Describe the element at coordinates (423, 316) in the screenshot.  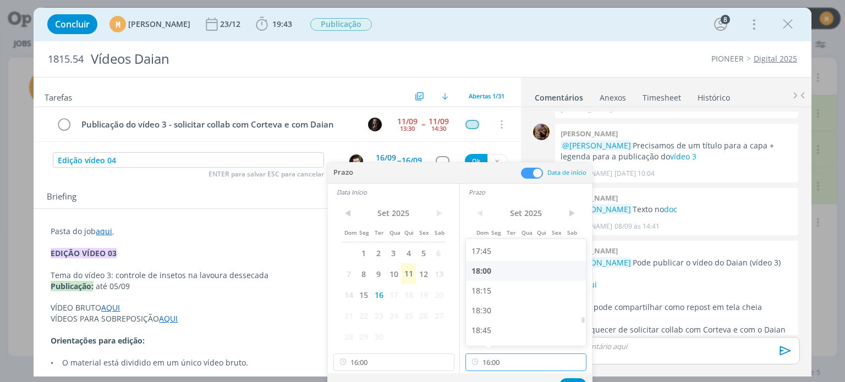
I see `span: 26` at that location.